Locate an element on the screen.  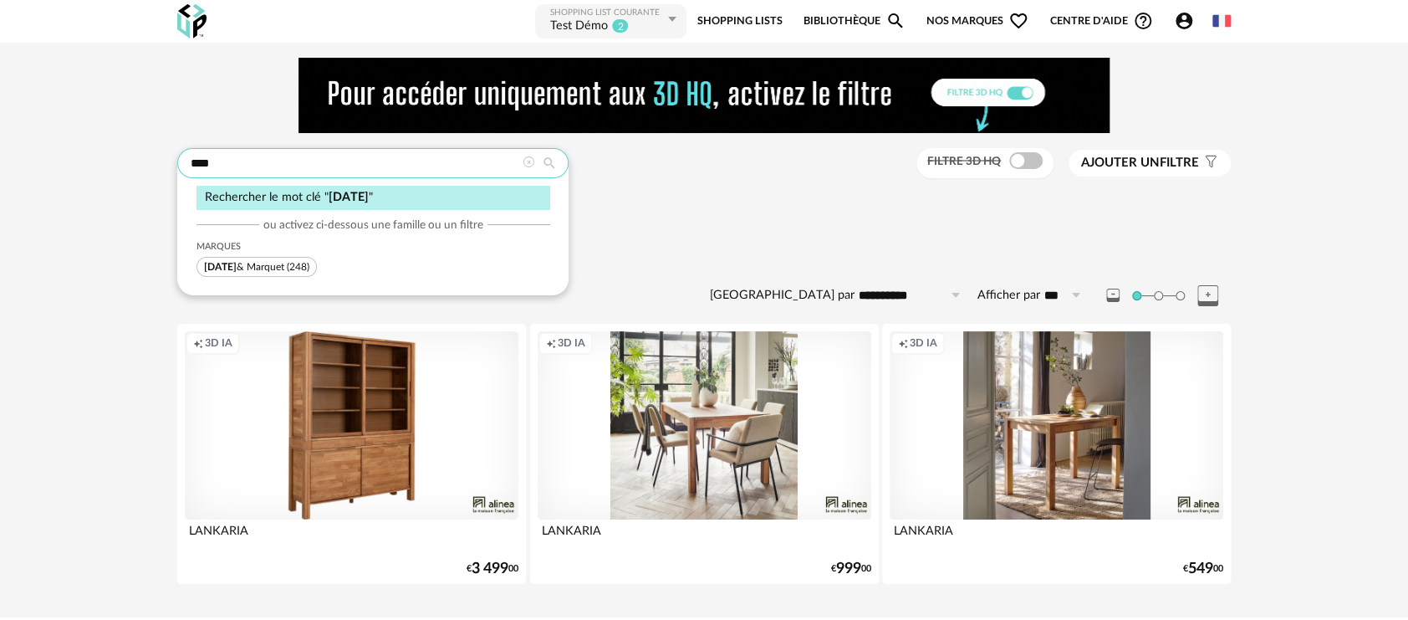
span: filtre is located at coordinates (1140, 163).